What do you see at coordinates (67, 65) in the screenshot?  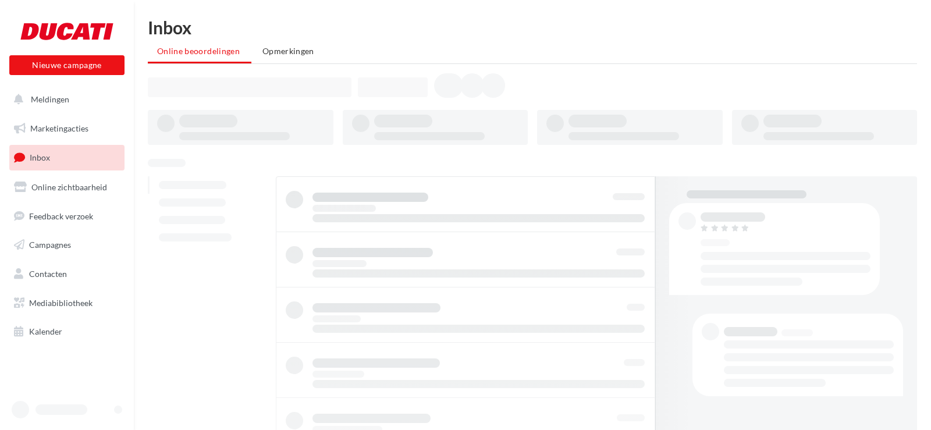 I see `button: Nieuwe campagne` at bounding box center [67, 65].